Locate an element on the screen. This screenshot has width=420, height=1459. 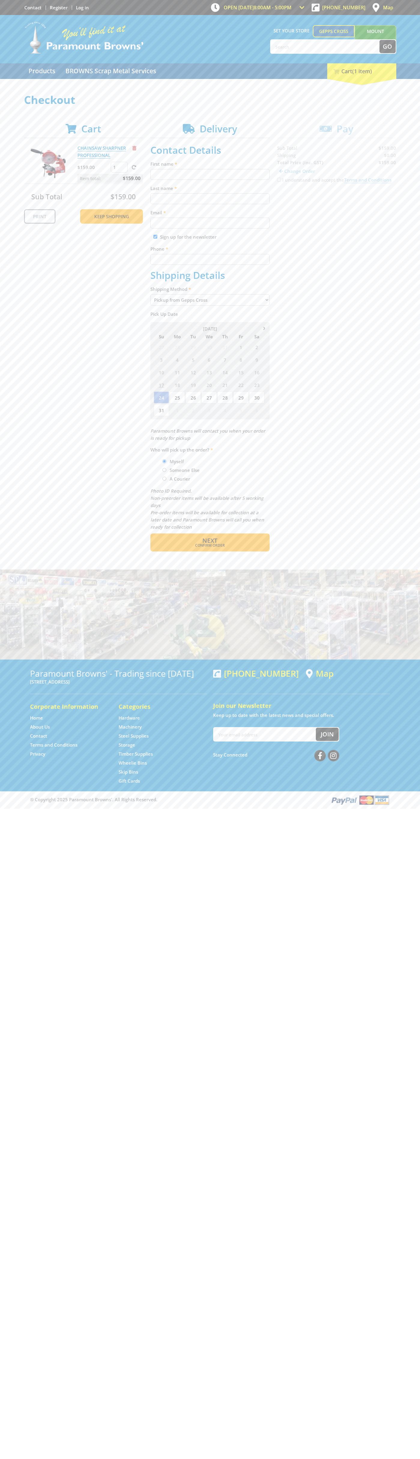
a: Keep Shopping is located at coordinates (111, 216).